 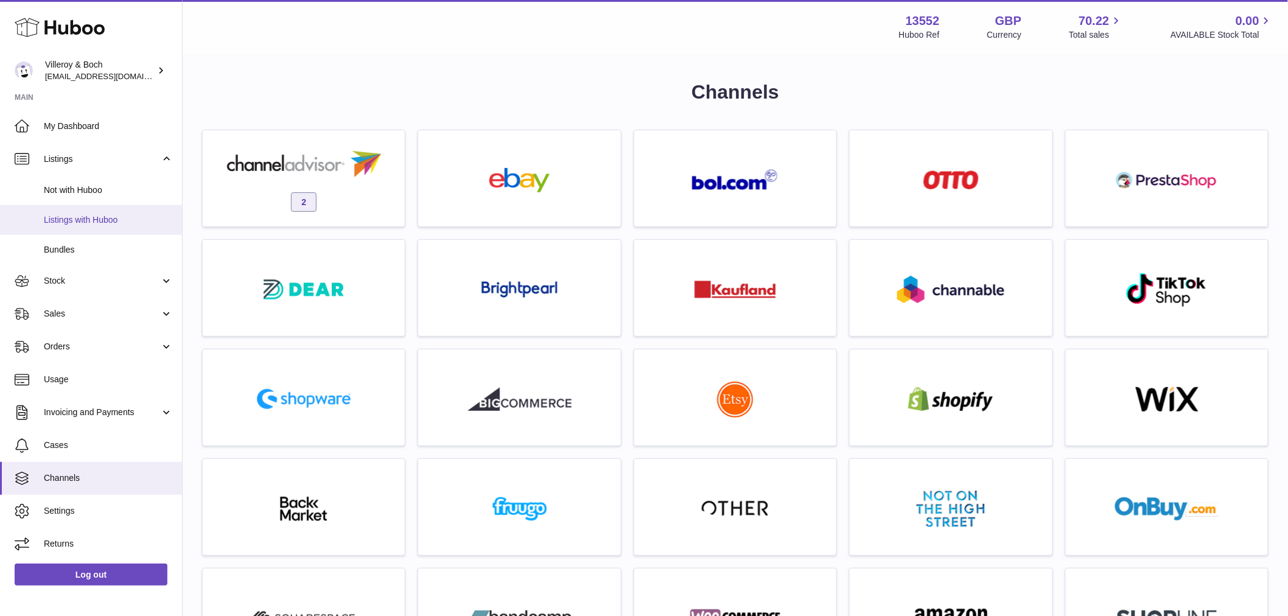 What do you see at coordinates (1167, 398) in the screenshot?
I see `a: wix` at bounding box center [1167, 398].